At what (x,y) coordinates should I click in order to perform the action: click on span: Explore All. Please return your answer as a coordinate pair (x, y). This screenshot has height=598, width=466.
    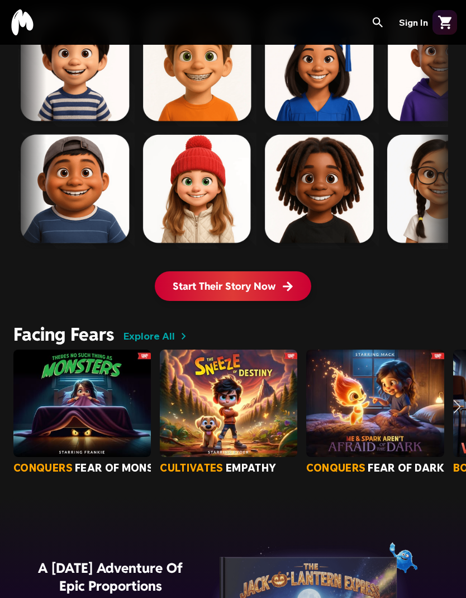
    Looking at the image, I should click on (149, 336).